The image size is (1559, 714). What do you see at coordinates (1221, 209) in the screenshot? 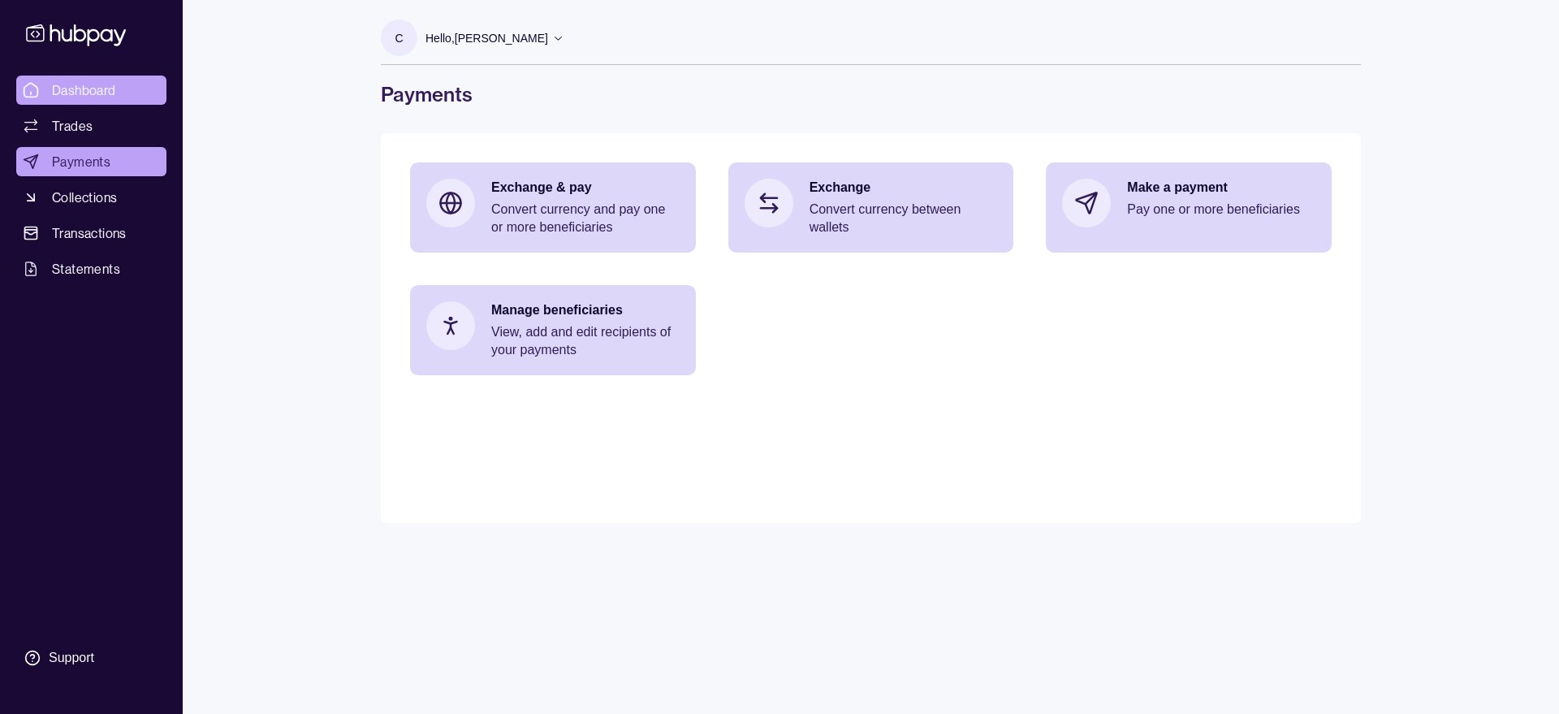
I see `p: Pay one or more beneficiaries` at bounding box center [1221, 209].